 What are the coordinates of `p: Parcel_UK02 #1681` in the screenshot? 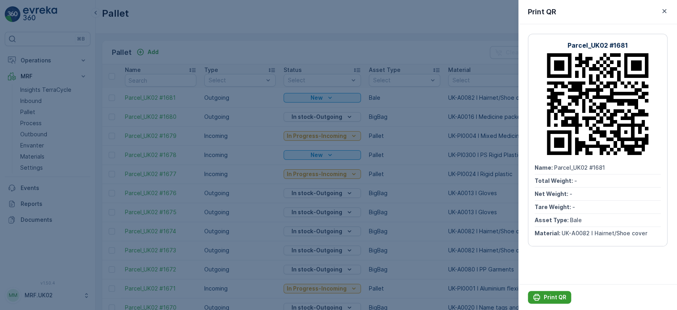 It's located at (598, 45).